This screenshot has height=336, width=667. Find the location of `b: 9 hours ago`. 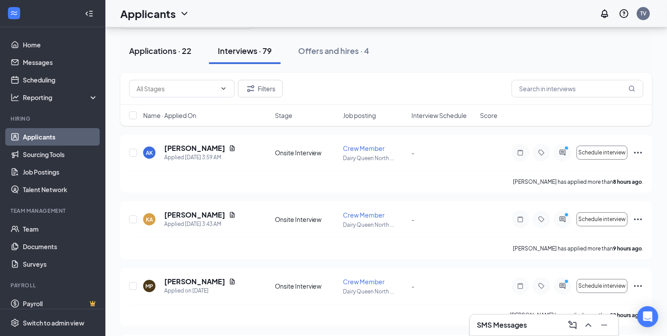

b: 9 hours ago is located at coordinates (627, 248).